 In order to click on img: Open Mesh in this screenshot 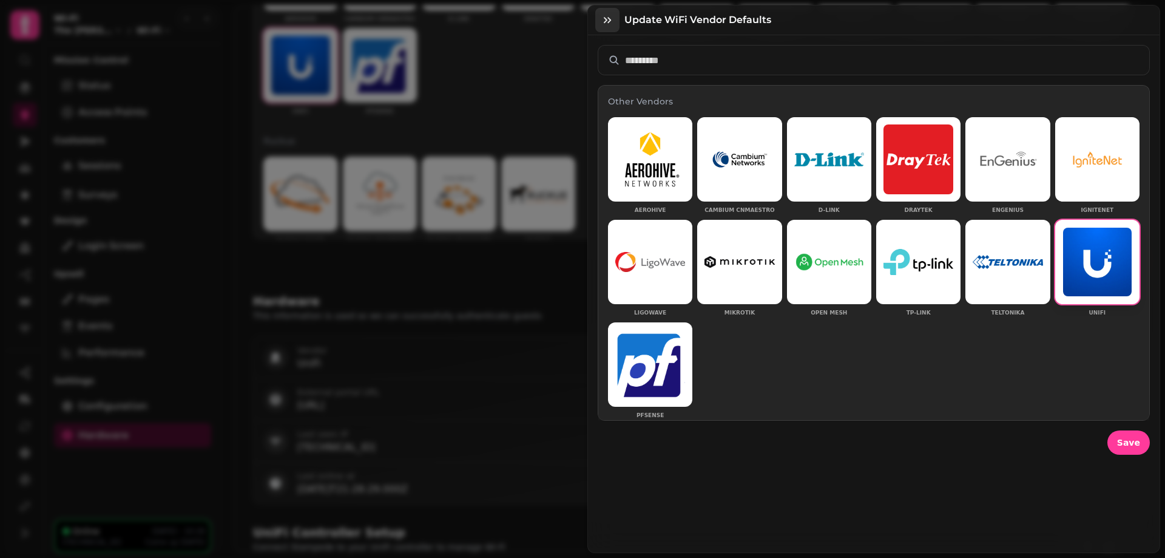, I will do `click(829, 262)`.